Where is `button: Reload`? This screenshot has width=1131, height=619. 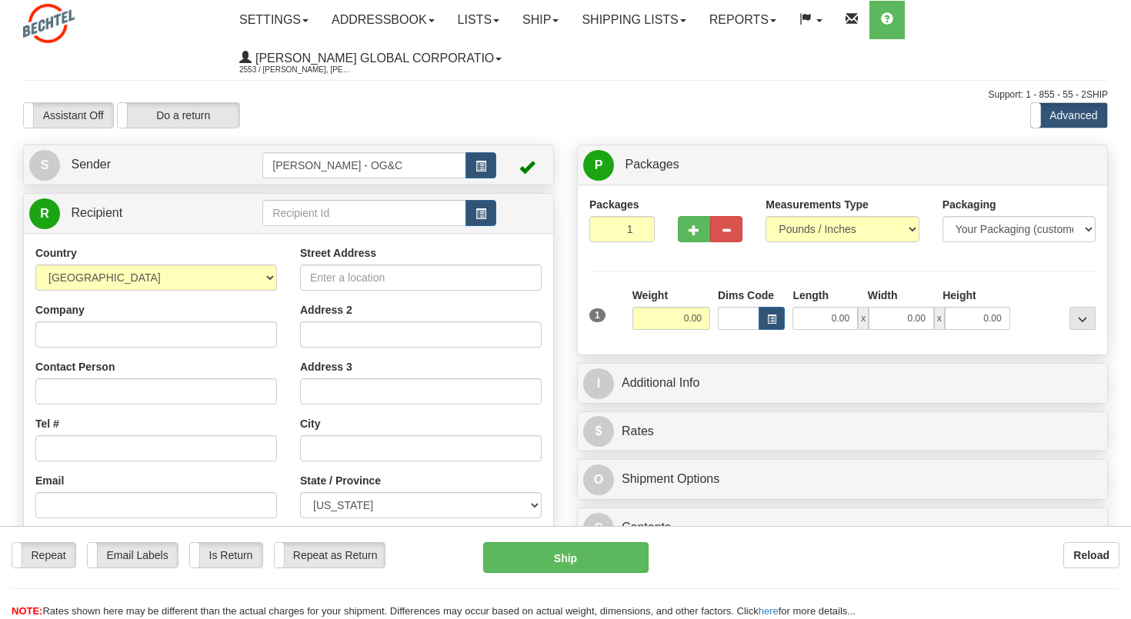 button: Reload is located at coordinates (1091, 555).